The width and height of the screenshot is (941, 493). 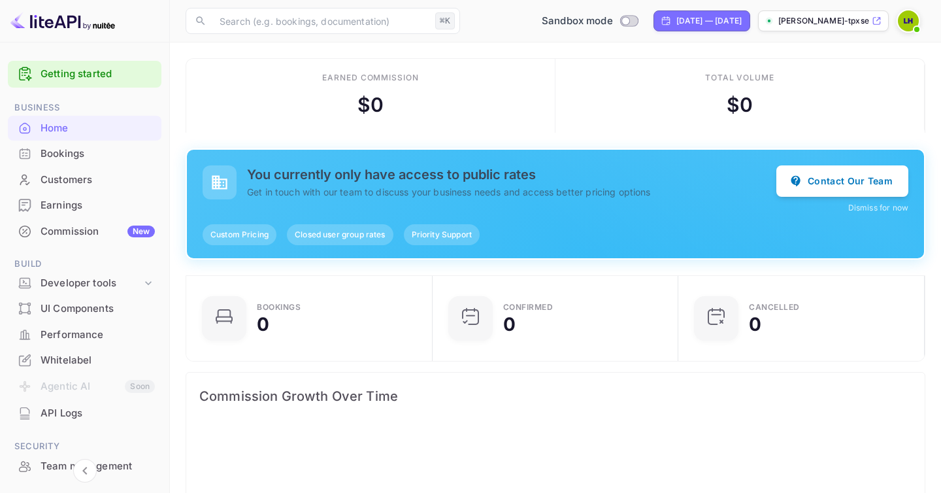 What do you see at coordinates (555, 396) in the screenshot?
I see `span: Commission Growth Over Time` at bounding box center [555, 396].